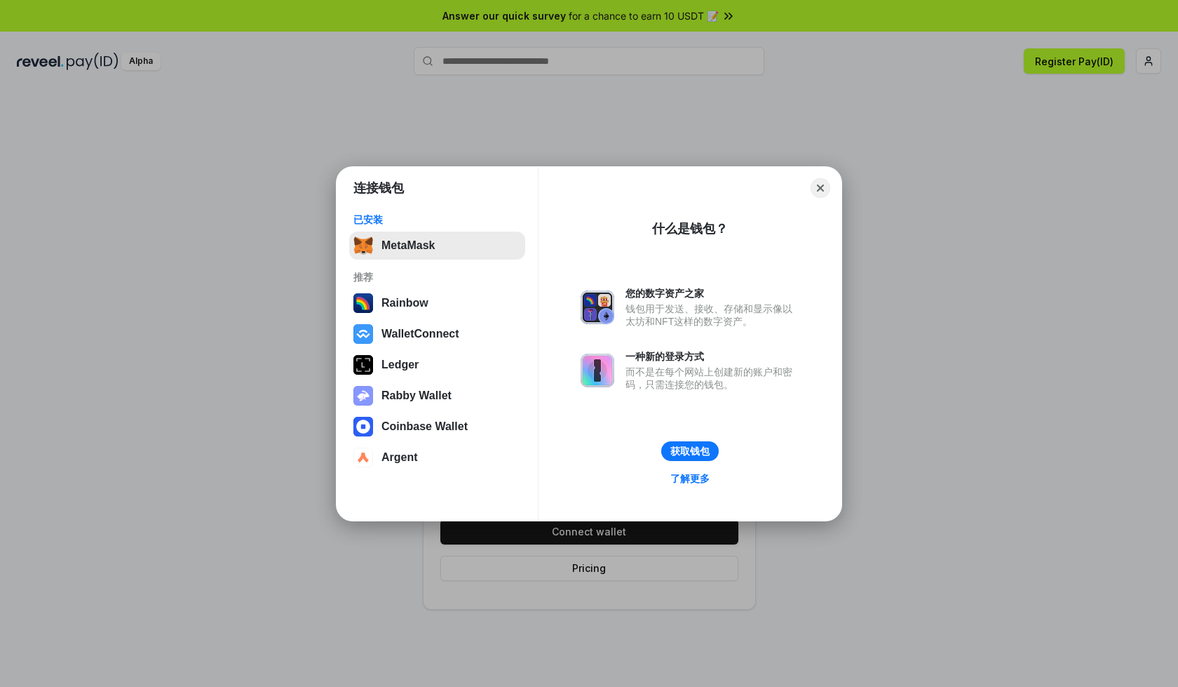 The height and width of the screenshot is (687, 1178). I want to click on img: svg+xml,%3Csvg%20xmlns%3D%22http%3A%2F%2Fwww.w3.org%2F2000%2Fsvg%22%20width%3D%2228%22%20height%3..., so click(363, 365).